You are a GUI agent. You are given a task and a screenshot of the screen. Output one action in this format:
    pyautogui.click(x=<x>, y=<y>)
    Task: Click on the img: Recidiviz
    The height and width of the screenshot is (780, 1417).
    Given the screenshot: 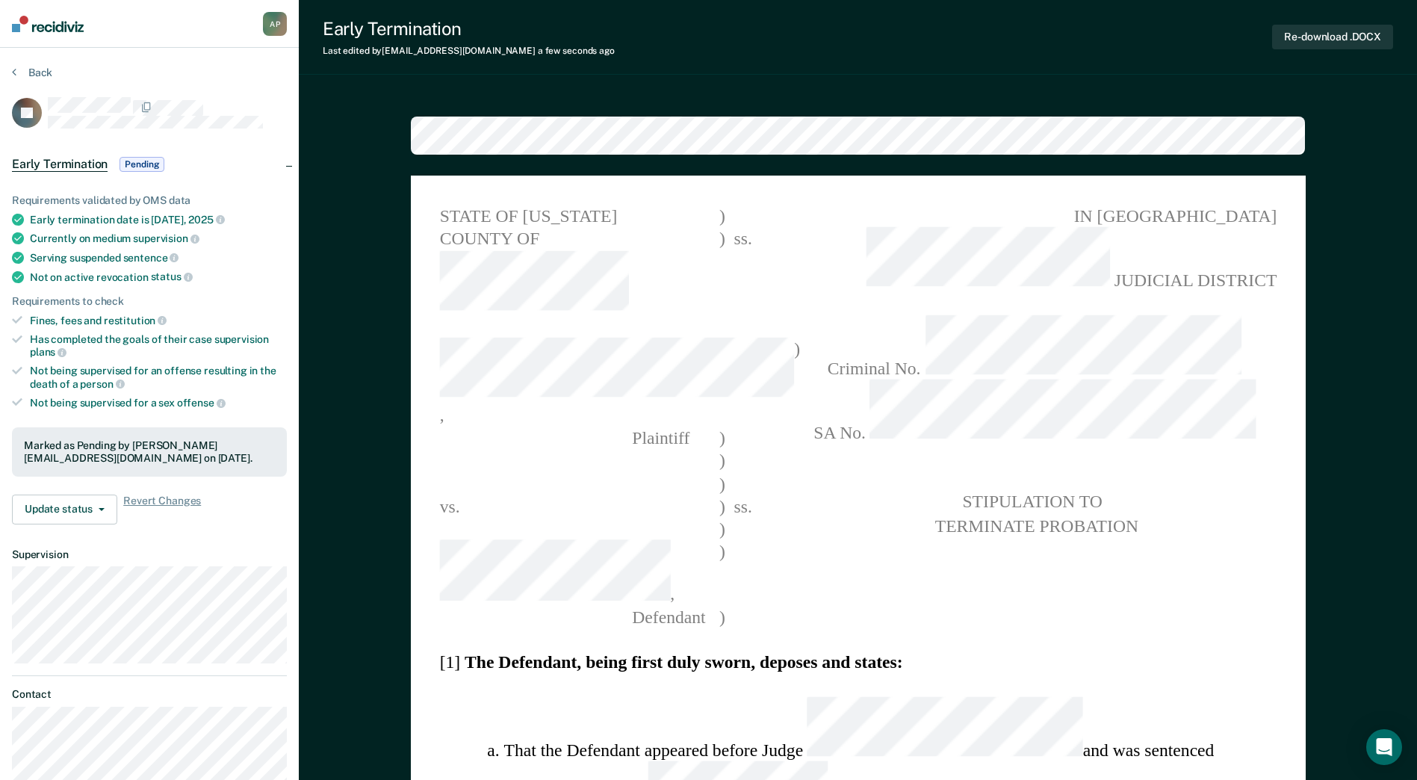 What is the action you would take?
    pyautogui.click(x=48, y=24)
    